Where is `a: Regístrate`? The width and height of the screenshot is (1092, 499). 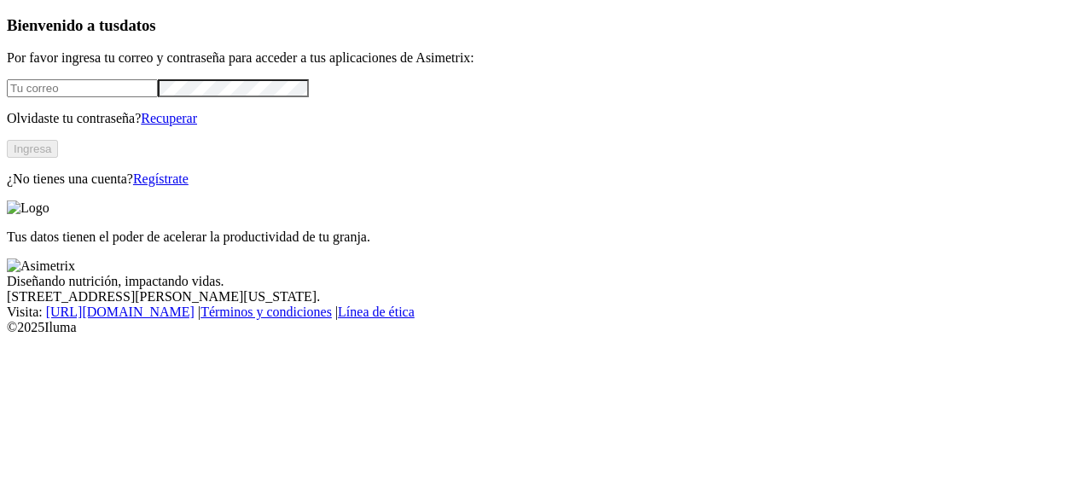 a: Regístrate is located at coordinates (160, 178).